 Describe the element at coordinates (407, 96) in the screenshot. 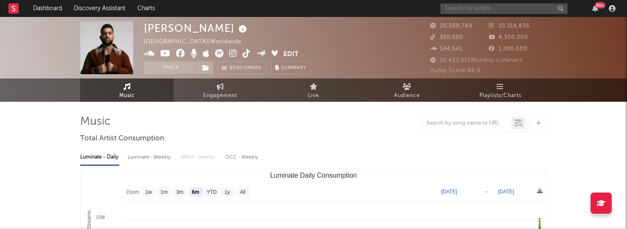

I see `span: Audience` at that location.